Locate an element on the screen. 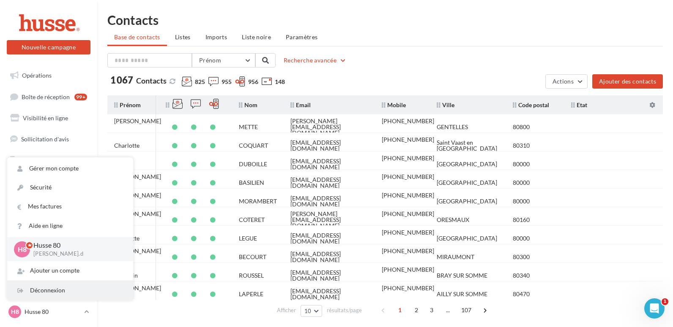 This screenshot has height=327, width=673. span: Nom is located at coordinates (248, 105).